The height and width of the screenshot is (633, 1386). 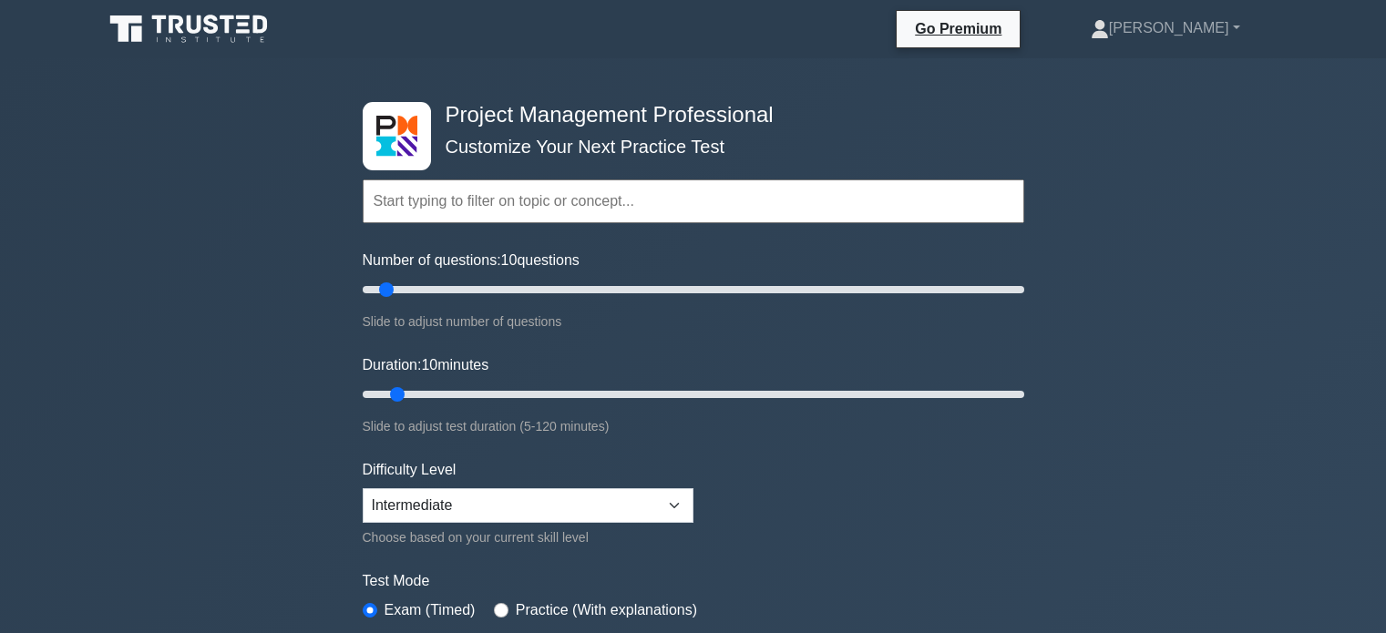 What do you see at coordinates (426, 365) in the screenshot?
I see `label: Duration: minutes` at bounding box center [426, 365].